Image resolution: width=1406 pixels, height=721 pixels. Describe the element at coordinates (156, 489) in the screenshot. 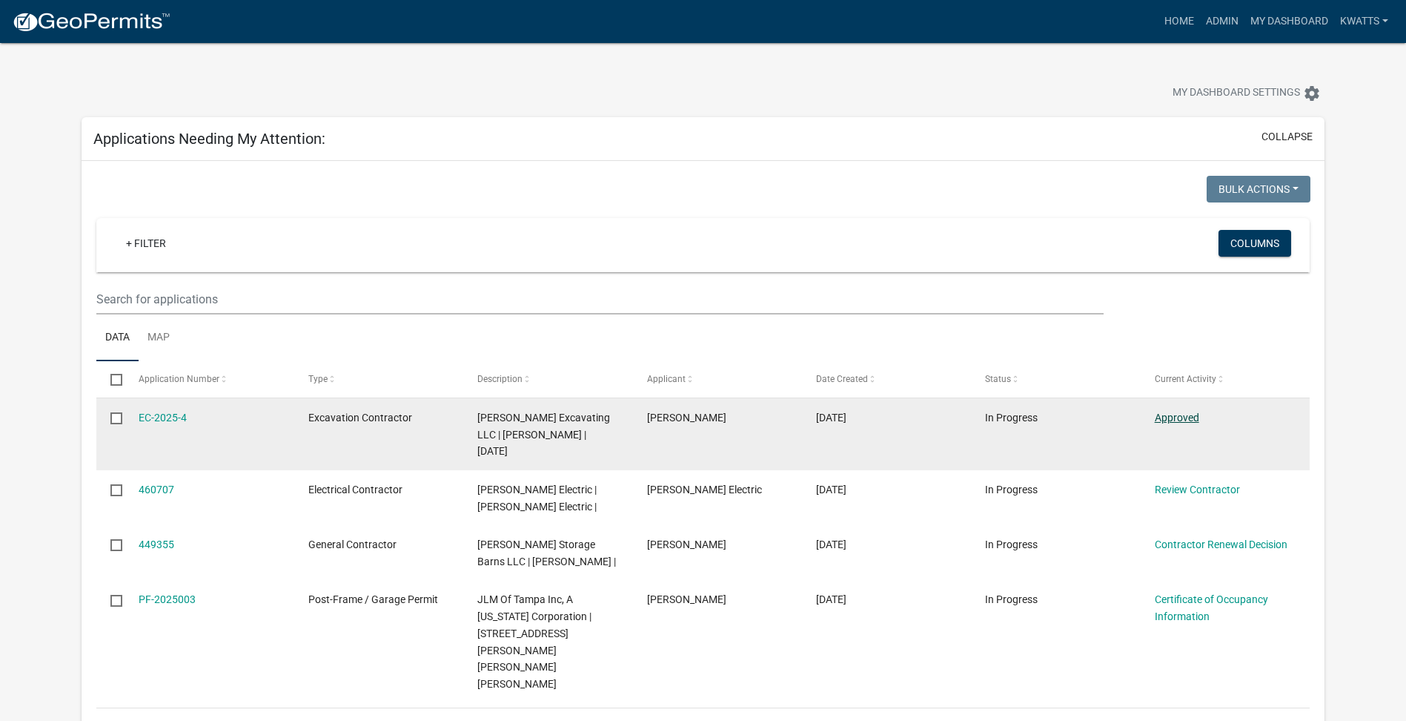

I see `a: 460707` at that location.